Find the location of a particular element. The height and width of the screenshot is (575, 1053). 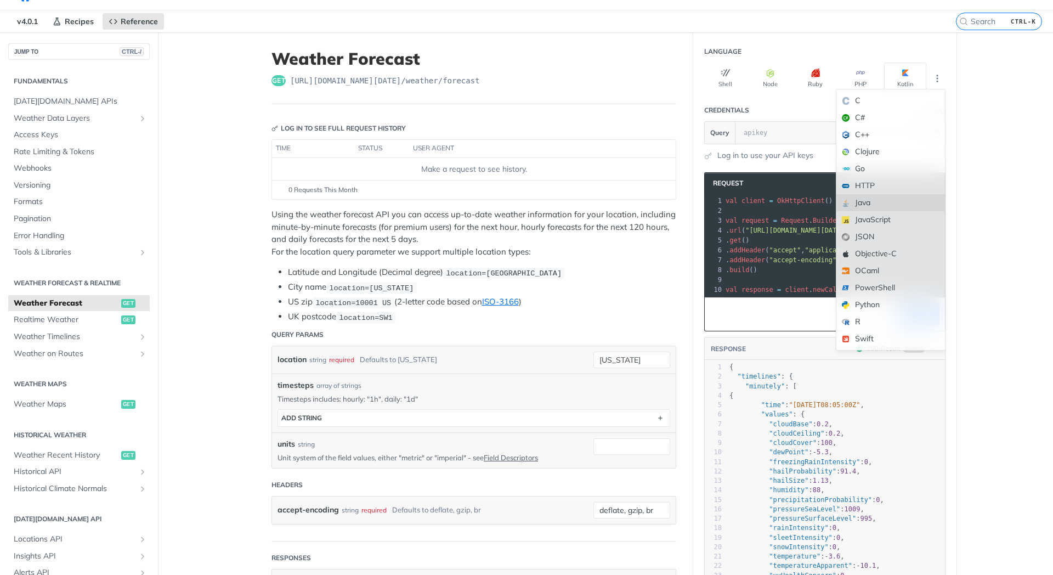

div: Credentials is located at coordinates (727, 110).